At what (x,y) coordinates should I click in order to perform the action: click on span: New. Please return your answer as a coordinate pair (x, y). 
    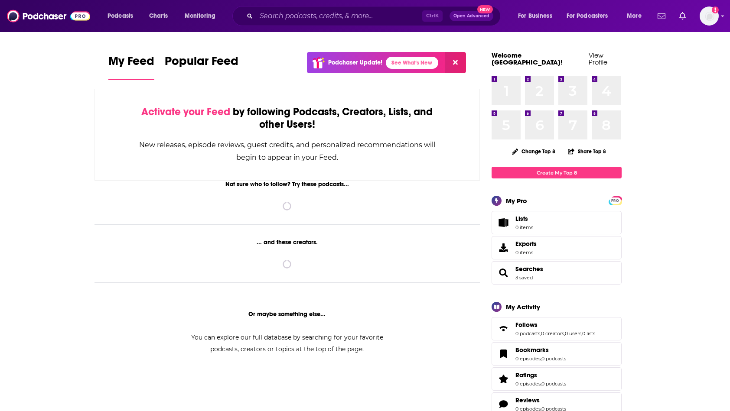
    Looking at the image, I should click on (485, 9).